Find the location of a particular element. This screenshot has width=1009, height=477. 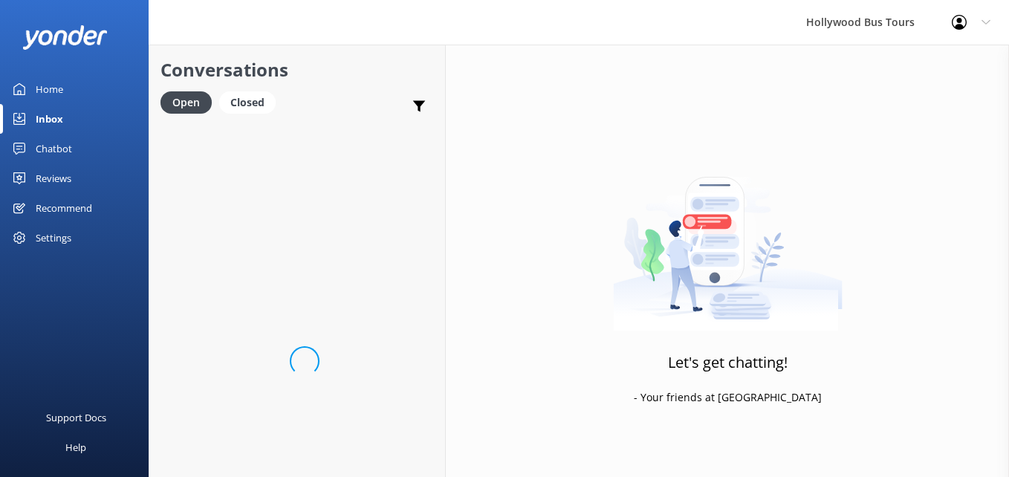

div: Support Docs is located at coordinates (76, 418).